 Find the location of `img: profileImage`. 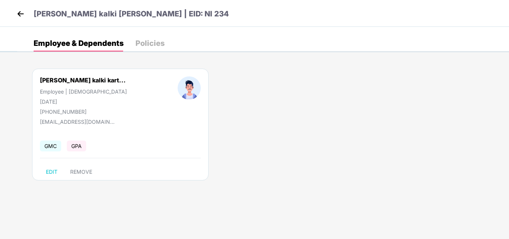

img: profileImage is located at coordinates (189, 88).